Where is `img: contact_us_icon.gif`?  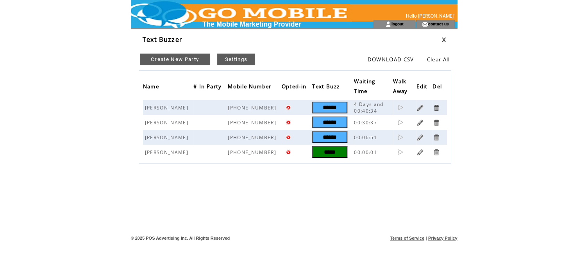 img: contact_us_icon.gif is located at coordinates (425, 24).